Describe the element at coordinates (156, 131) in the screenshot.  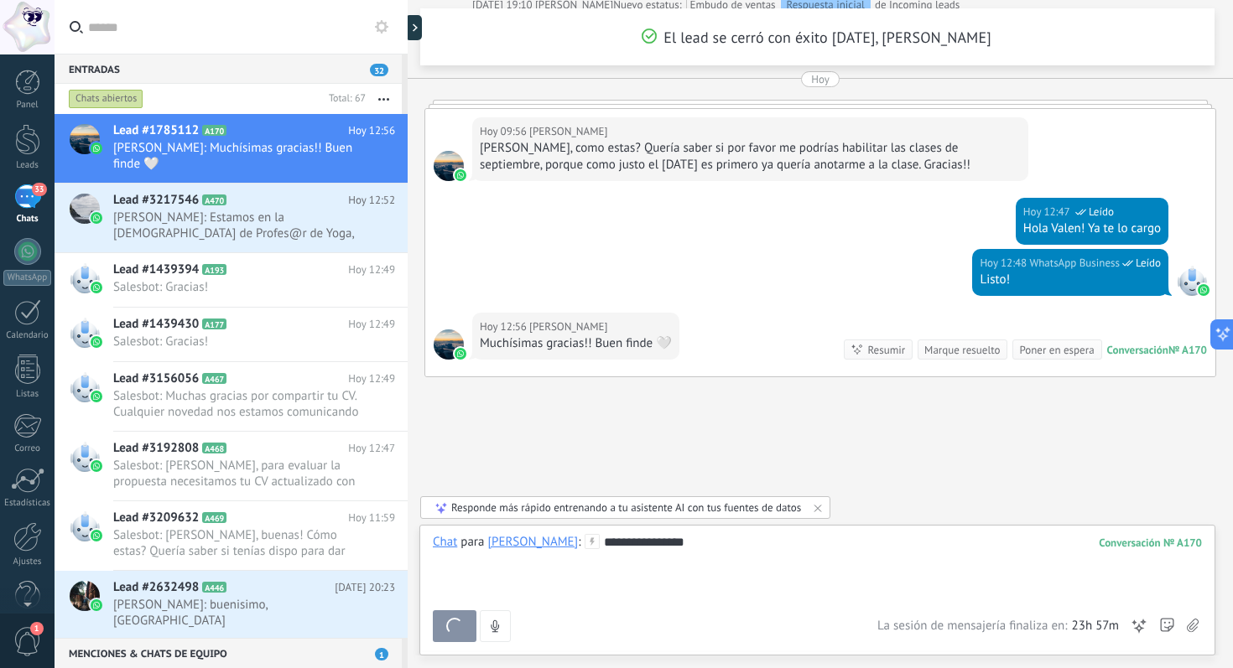
I see `span: Lead #1785112` at that location.